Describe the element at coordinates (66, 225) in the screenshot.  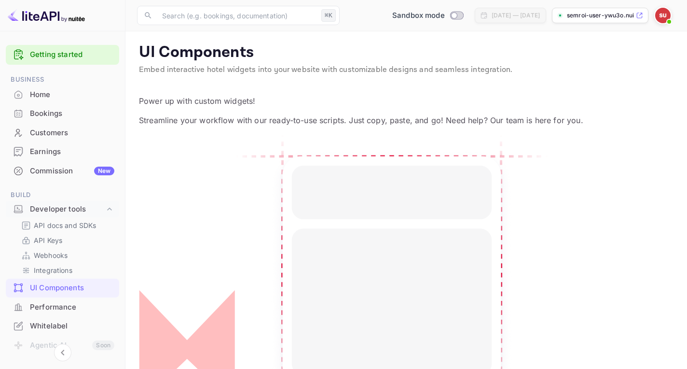
I see `a: API docs and SDKs` at that location.